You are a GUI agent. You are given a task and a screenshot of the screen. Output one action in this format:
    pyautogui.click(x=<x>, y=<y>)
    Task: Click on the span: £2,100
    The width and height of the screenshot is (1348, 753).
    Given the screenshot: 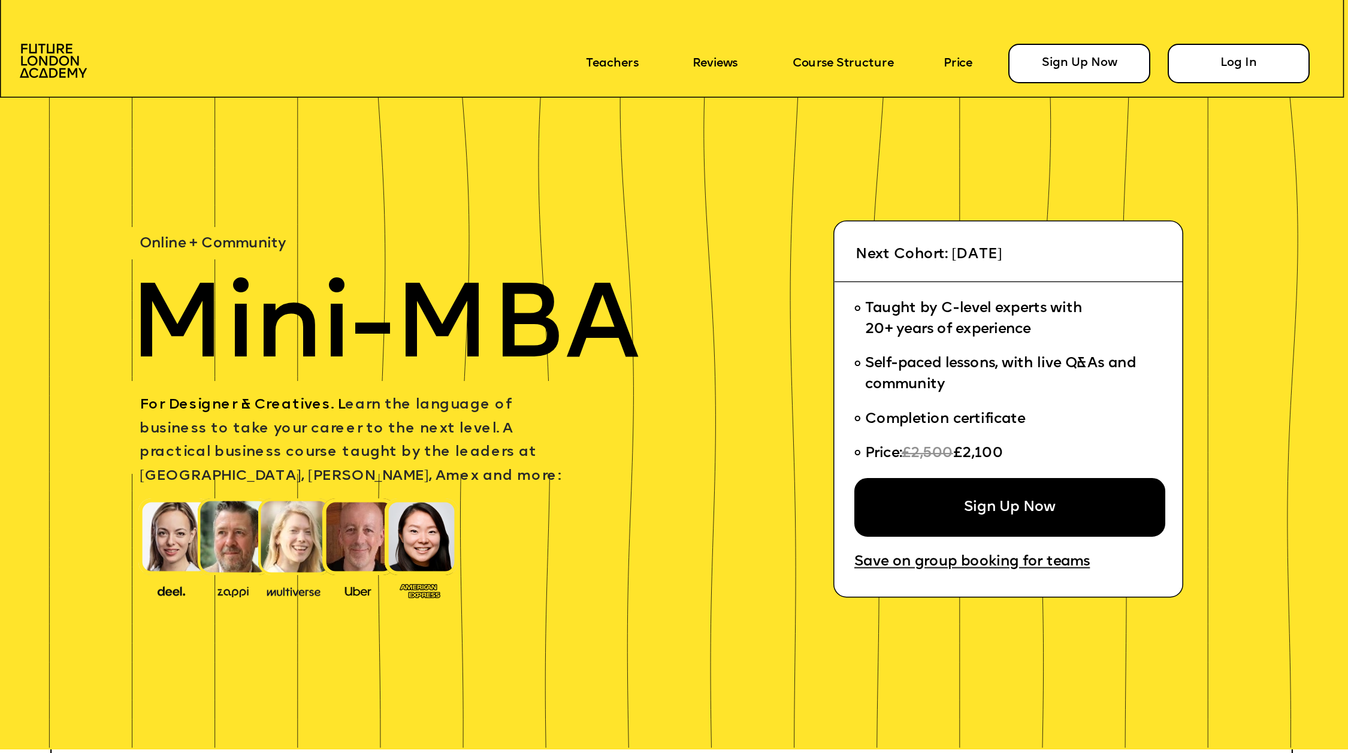 What is the action you would take?
    pyautogui.click(x=978, y=454)
    